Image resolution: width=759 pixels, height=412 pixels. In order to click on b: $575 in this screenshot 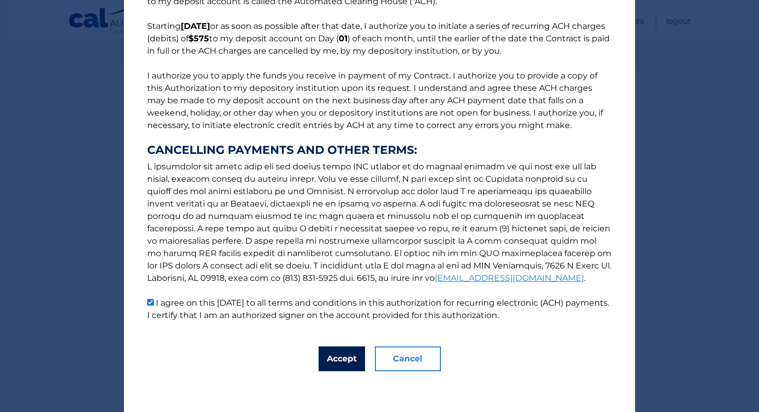, I will do `click(199, 38)`.